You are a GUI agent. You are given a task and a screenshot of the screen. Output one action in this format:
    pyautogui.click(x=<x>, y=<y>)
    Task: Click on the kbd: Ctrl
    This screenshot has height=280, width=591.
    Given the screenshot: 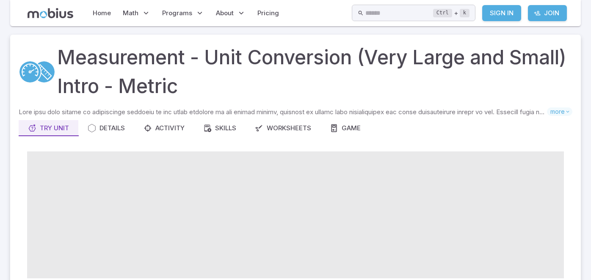 What is the action you would take?
    pyautogui.click(x=443, y=13)
    